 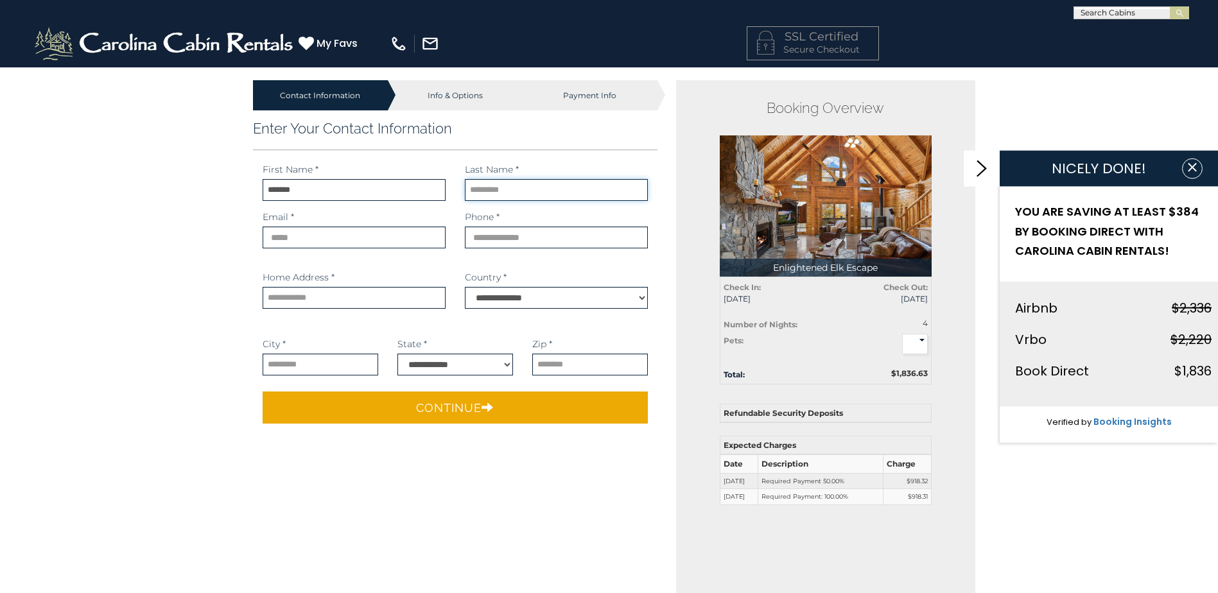 I want to click on img: White-1-2.png, so click(x=165, y=44).